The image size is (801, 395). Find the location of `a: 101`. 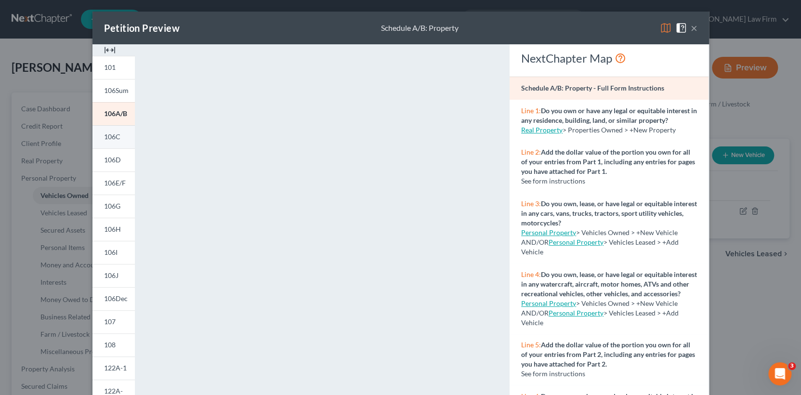

a: 101 is located at coordinates (114, 67).